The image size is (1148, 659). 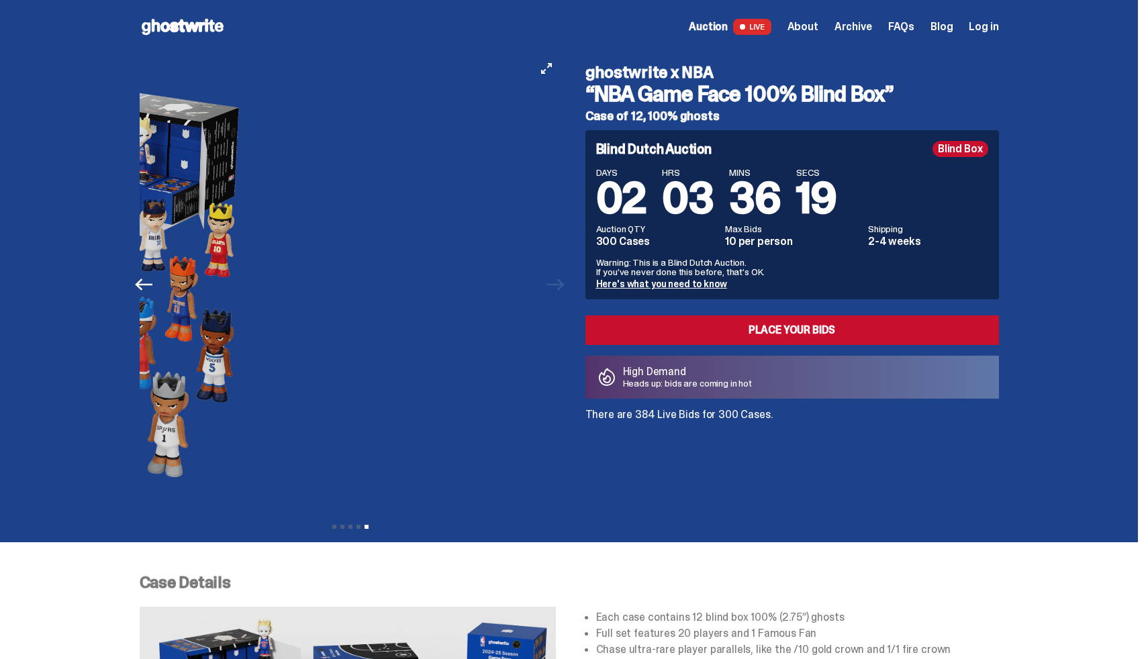 What do you see at coordinates (358, 527) in the screenshot?
I see `button: View slide 4` at bounding box center [358, 527].